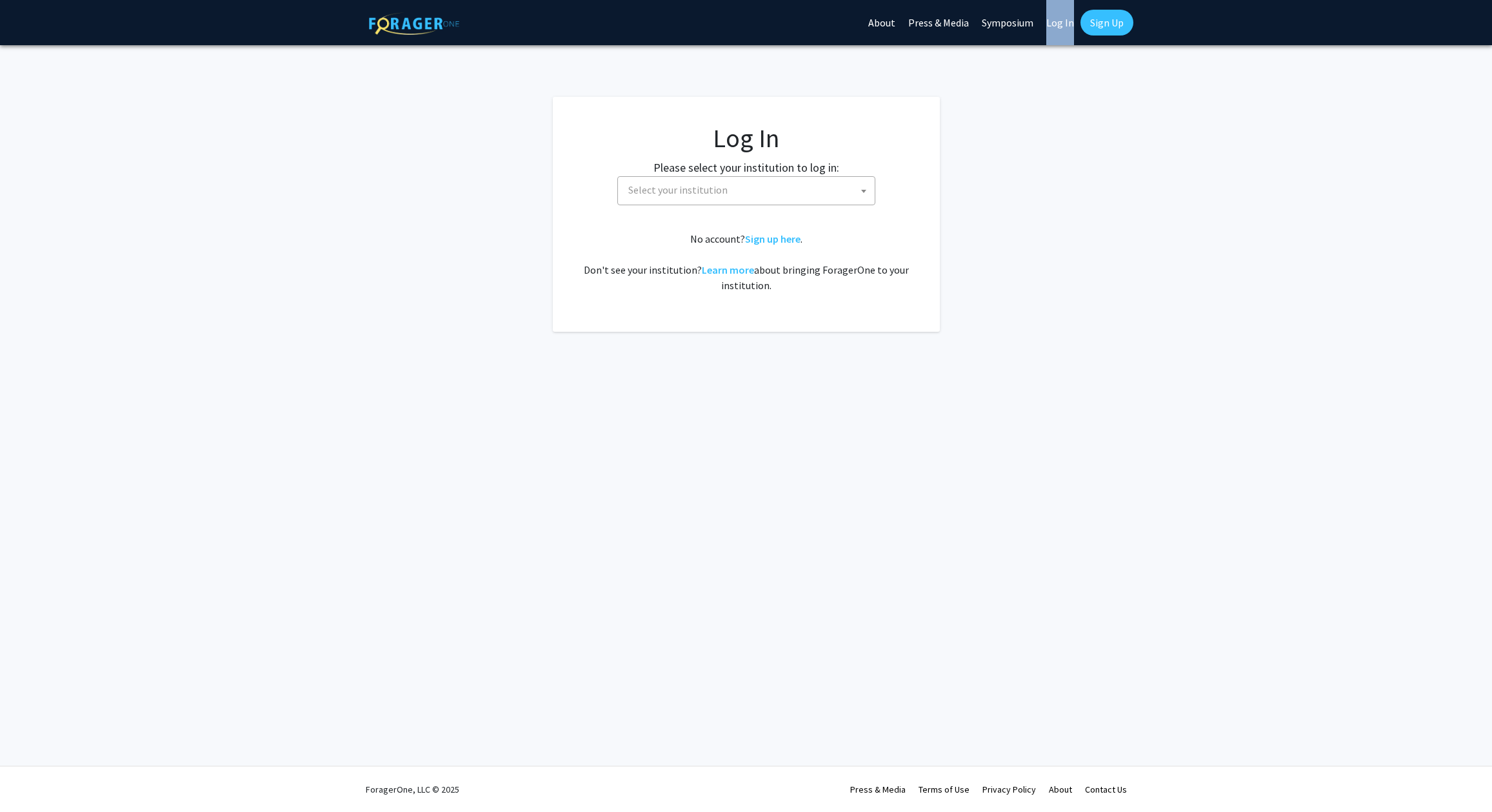  What do you see at coordinates (414, 23) in the screenshot?
I see `img: ForagerOne Logo` at bounding box center [414, 23].